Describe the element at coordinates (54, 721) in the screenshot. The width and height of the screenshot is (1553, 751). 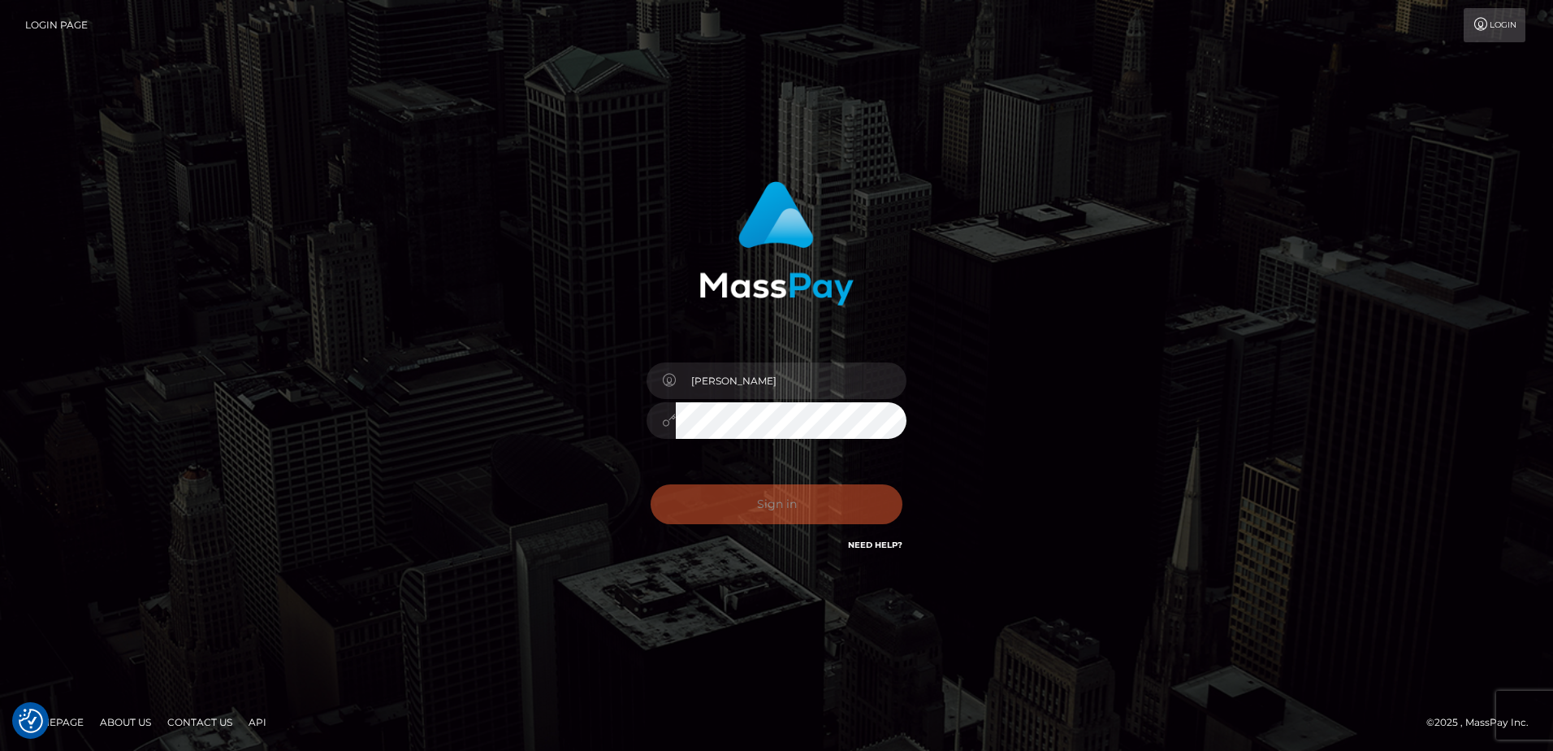
I see `a: Homepage` at that location.